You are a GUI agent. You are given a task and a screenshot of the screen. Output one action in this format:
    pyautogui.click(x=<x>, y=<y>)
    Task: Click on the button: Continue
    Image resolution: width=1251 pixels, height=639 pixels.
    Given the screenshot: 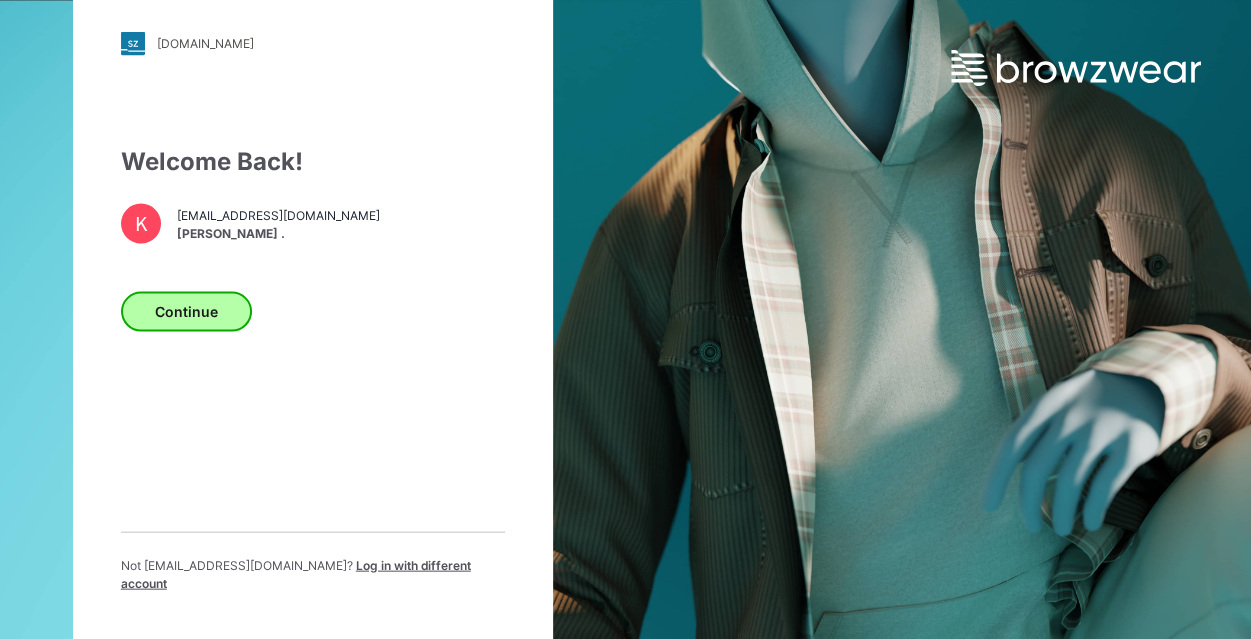 What is the action you would take?
    pyautogui.click(x=186, y=311)
    